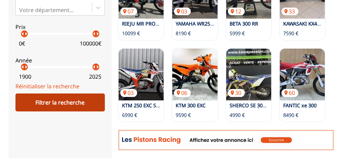 This screenshot has width=342, height=158. I want to click on p: Année, so click(60, 60).